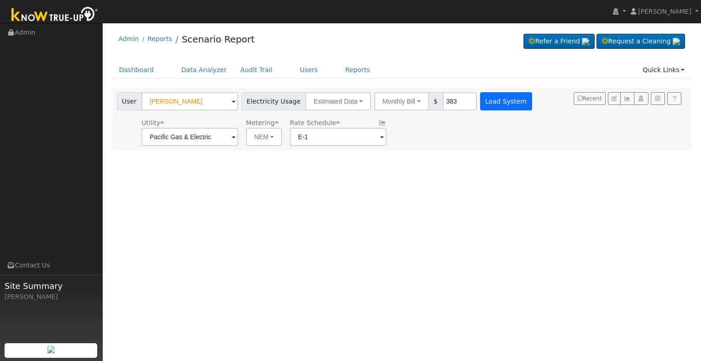  What do you see at coordinates (129, 101) in the screenshot?
I see `span: User` at bounding box center [129, 101].